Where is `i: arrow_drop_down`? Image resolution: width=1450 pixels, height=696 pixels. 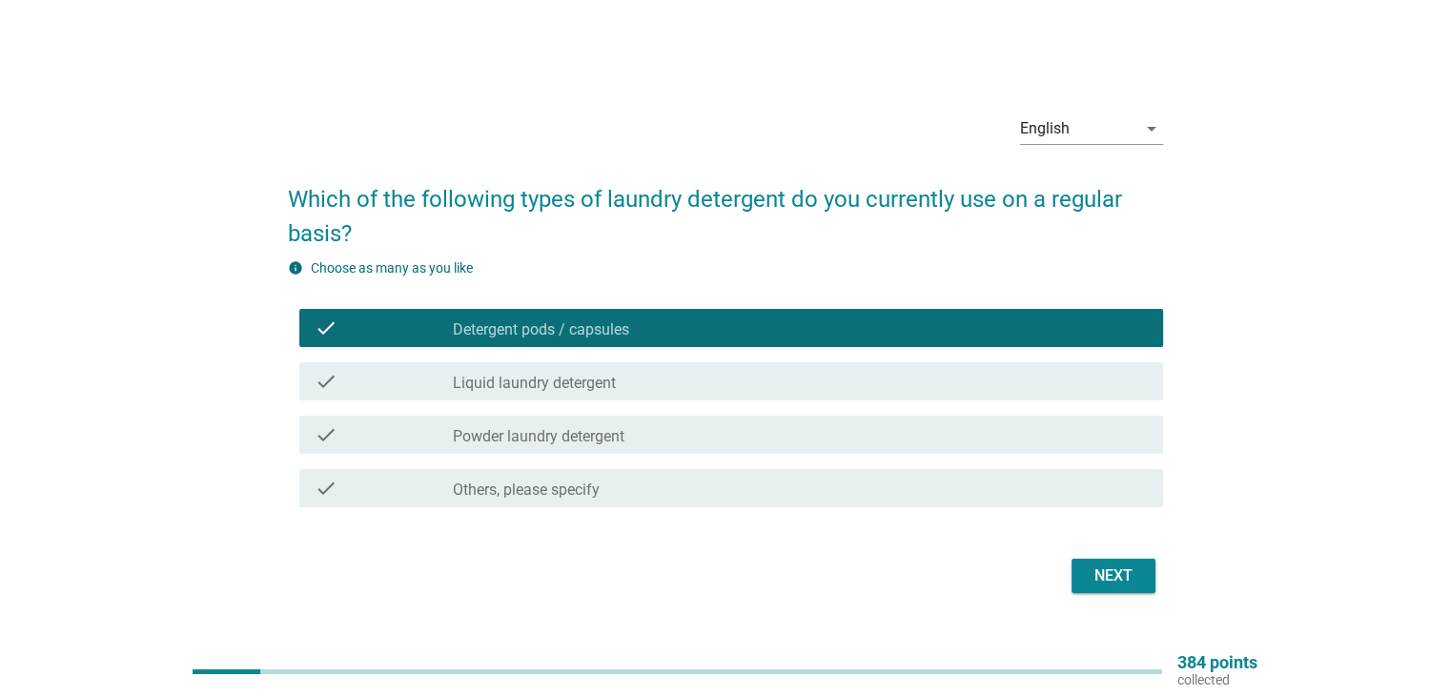 i: arrow_drop_down is located at coordinates (1151, 129).